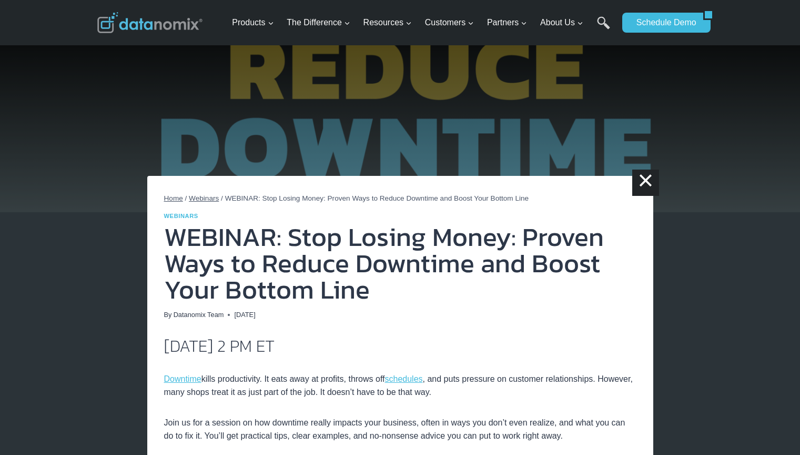  What do you see at coordinates (377, 198) in the screenshot?
I see `span: WEBINAR: Stop Losing Money: Proven Ways to Reduce Downtime and Boost Your Bottom Line` at bounding box center [377, 198].